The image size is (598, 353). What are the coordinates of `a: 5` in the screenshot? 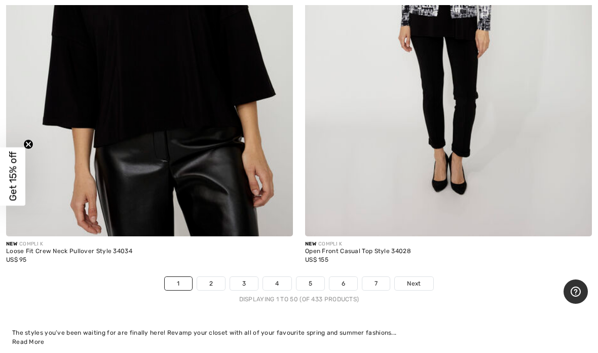 It's located at (310, 283).